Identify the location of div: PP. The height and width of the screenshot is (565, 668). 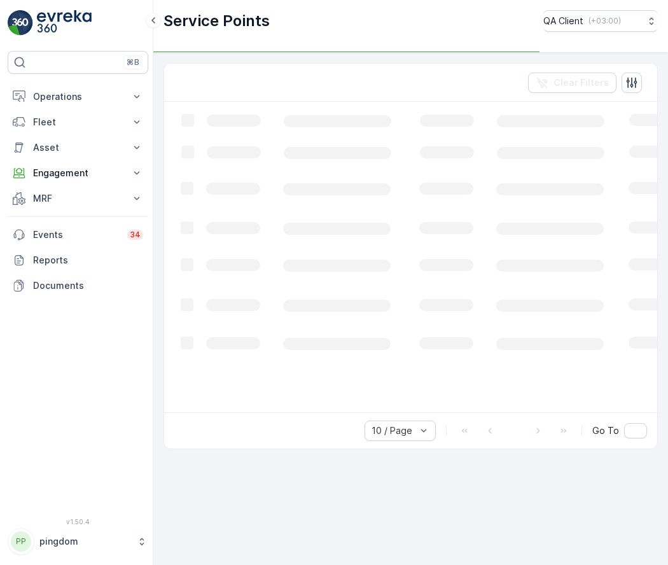
(21, 542).